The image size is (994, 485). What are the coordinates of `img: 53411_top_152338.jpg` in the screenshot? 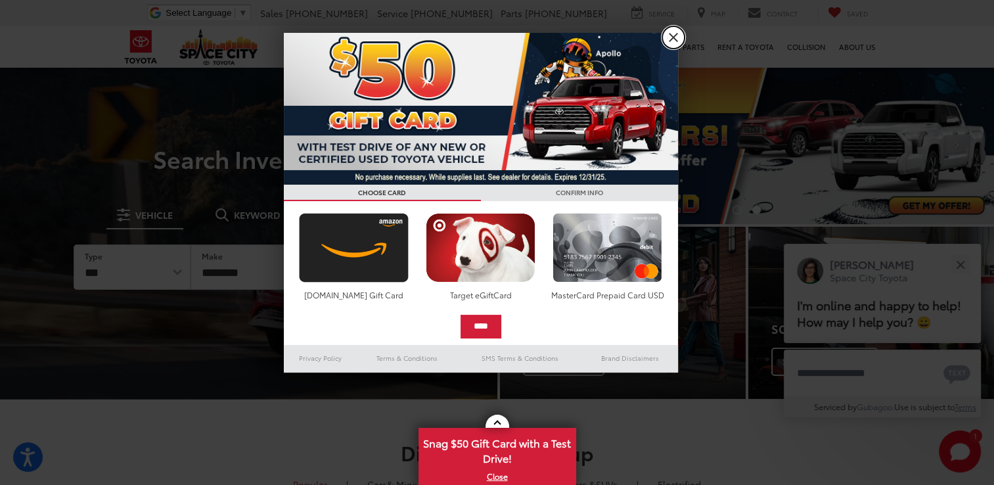 It's located at (481, 108).